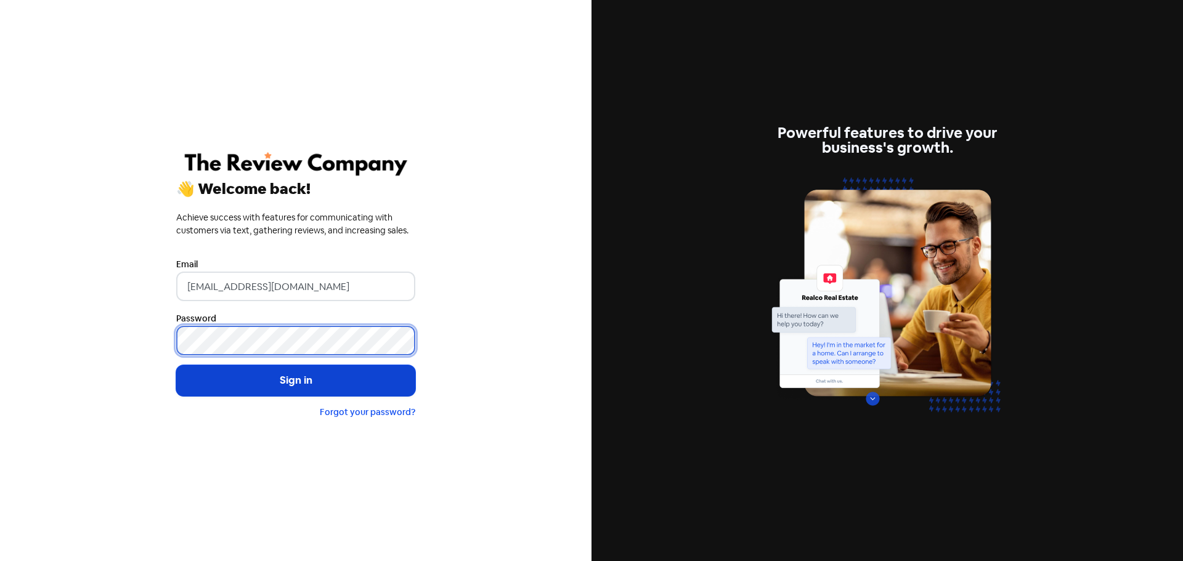 This screenshot has width=1183, height=561. Describe the element at coordinates (398, 341) in the screenshot. I see `keeper-lock: Open Keeper Popup` at that location.